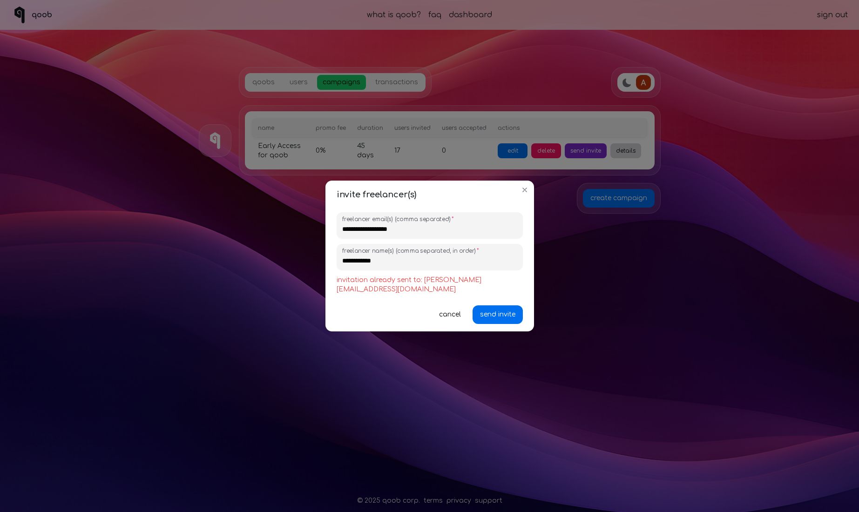 The width and height of the screenshot is (859, 512). Describe the element at coordinates (525, 190) in the screenshot. I see `button: Close` at that location.